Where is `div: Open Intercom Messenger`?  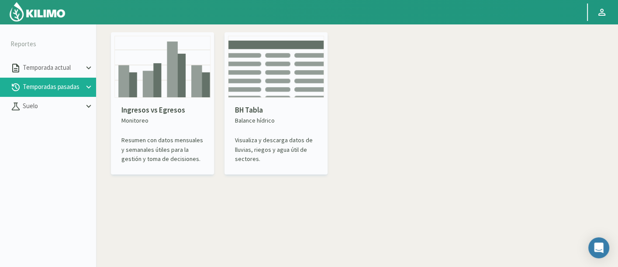
div: Open Intercom Messenger is located at coordinates (599, 248).